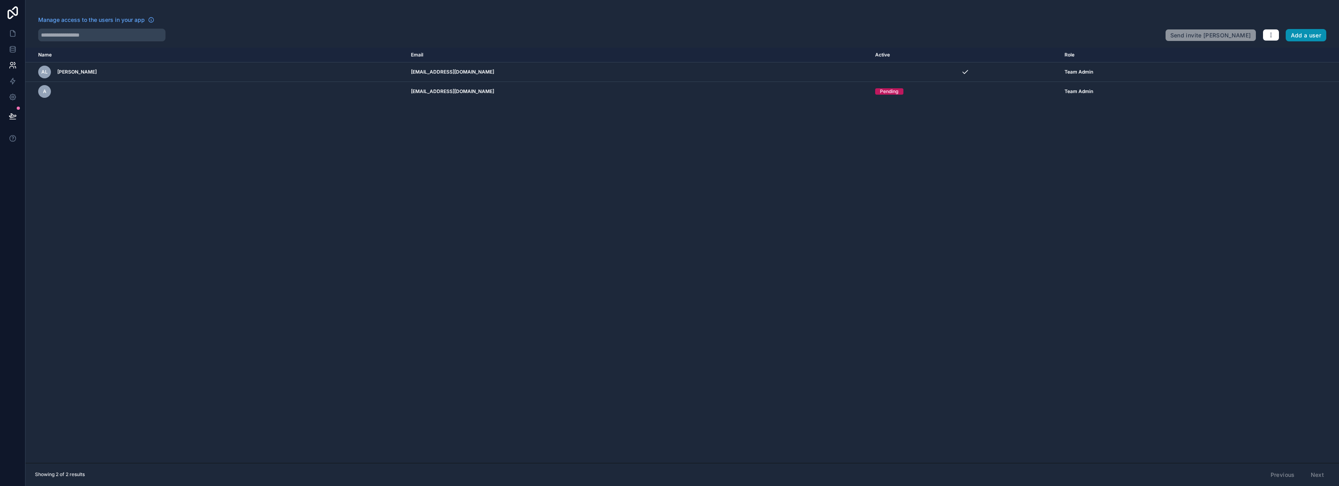 The width and height of the screenshot is (1339, 486). What do you see at coordinates (1306, 35) in the screenshot?
I see `button: Add a user` at bounding box center [1306, 35].